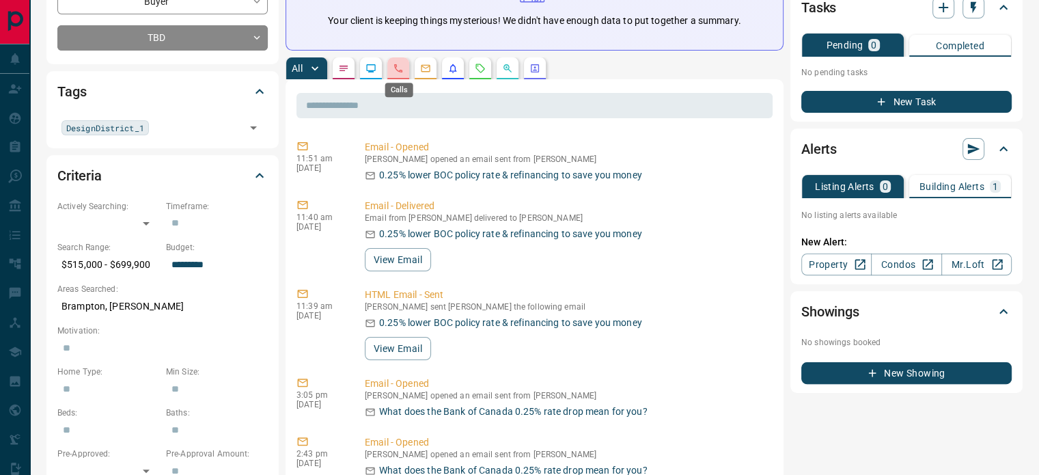 This screenshot has width=1039, height=475. Describe the element at coordinates (320, 217) in the screenshot. I see `p: 11:40 am` at that location.